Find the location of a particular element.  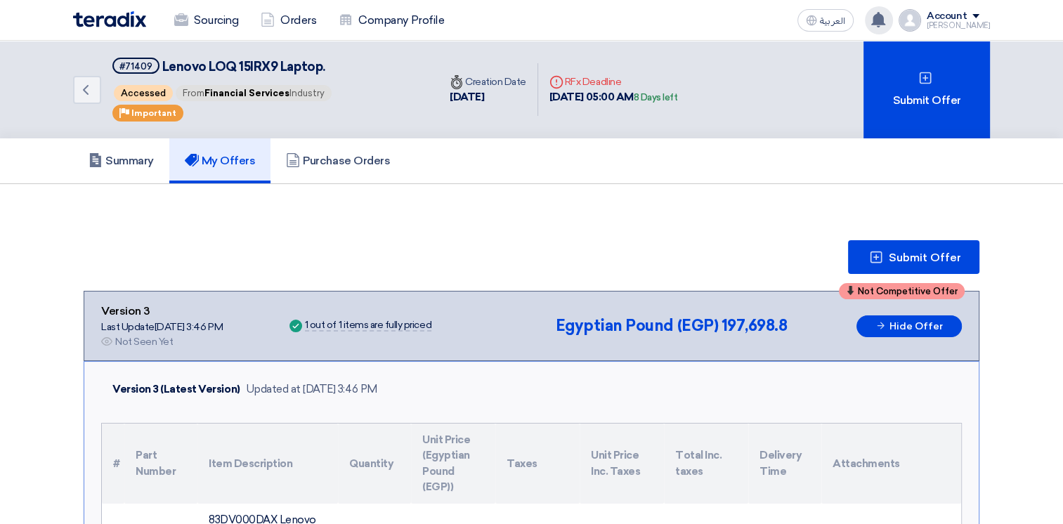

th: Item Description is located at coordinates (268, 464).